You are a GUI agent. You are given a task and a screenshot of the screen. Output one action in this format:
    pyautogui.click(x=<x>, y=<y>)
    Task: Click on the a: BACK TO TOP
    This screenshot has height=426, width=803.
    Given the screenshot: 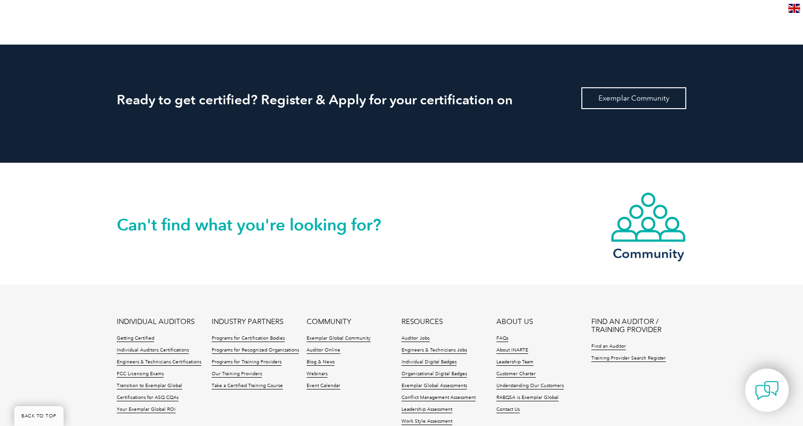 What is the action you would take?
    pyautogui.click(x=39, y=416)
    